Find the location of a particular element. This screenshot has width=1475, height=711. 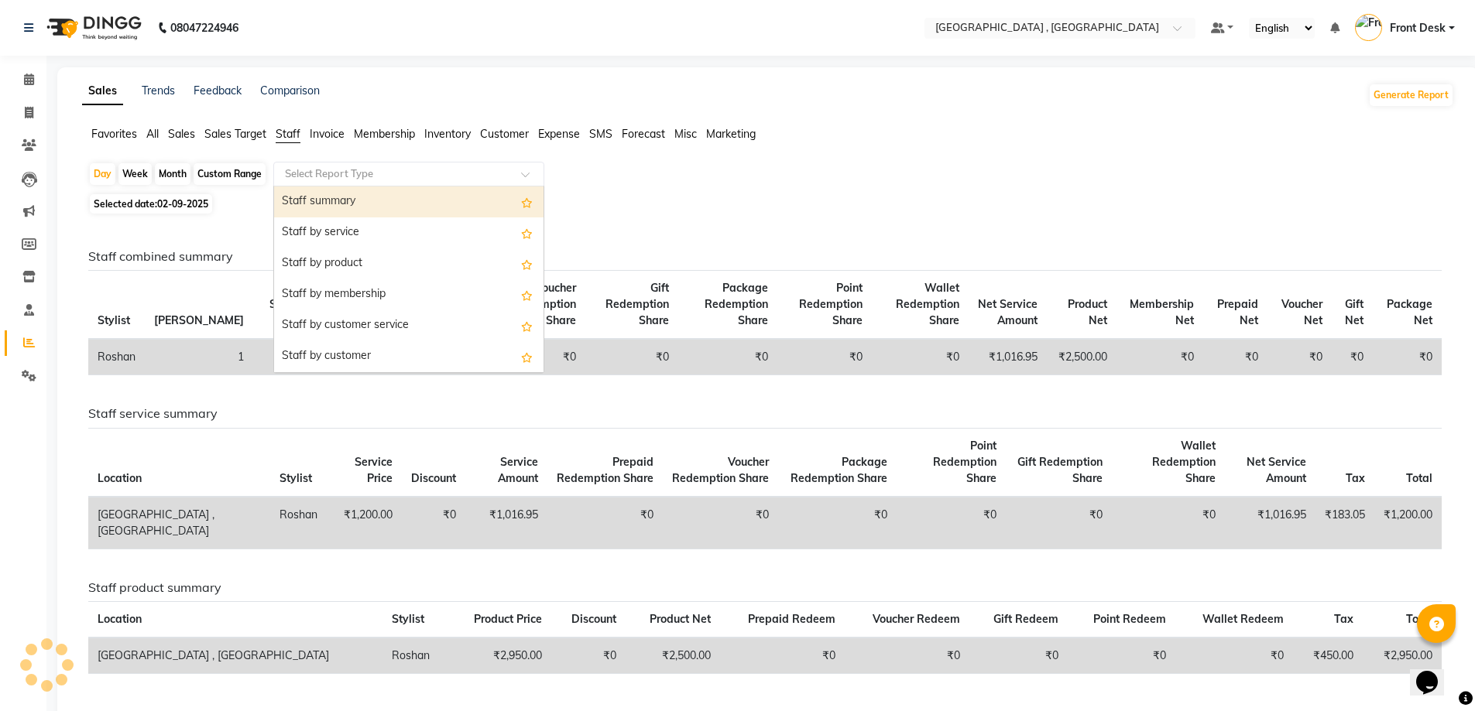

span: Sales is located at coordinates (181, 134).